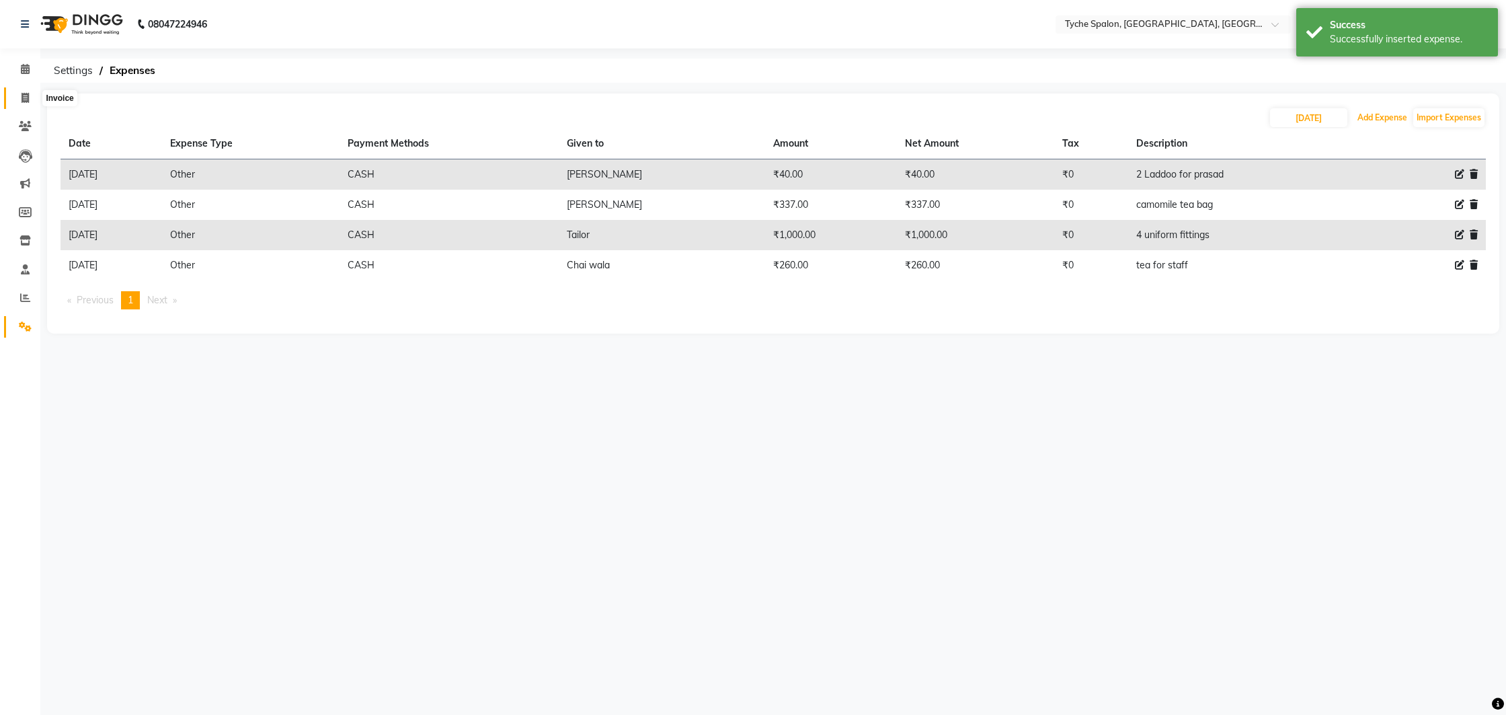 The image size is (1506, 715). I want to click on nav: Pagination, so click(773, 300).